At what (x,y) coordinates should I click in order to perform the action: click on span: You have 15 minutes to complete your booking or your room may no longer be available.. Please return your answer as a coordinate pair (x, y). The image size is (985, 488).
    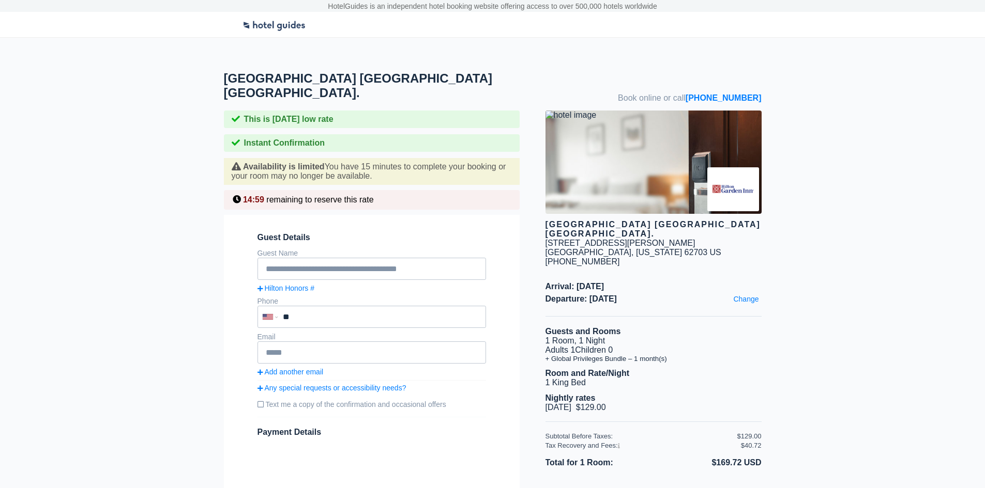
    Looking at the image, I should click on (368, 171).